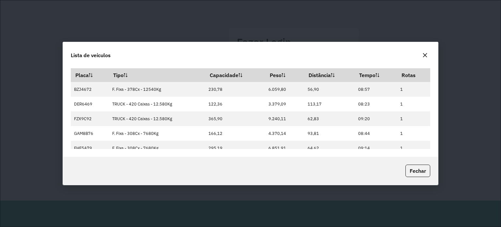 This screenshot has height=227, width=501. I want to click on th: Rotas, so click(414, 75).